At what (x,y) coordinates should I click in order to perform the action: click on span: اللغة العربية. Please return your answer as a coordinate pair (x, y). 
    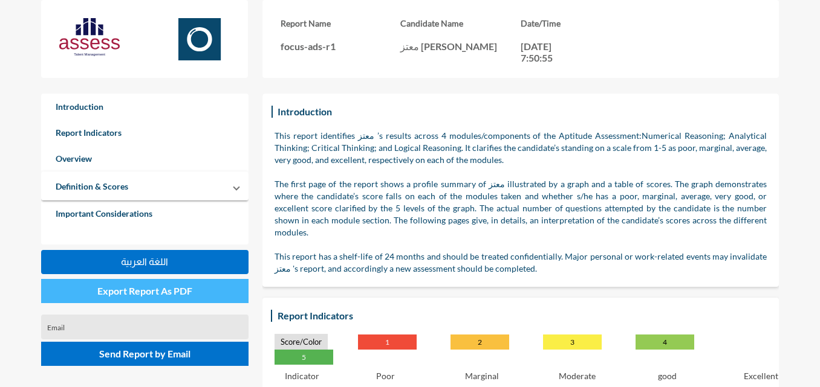
    Looking at the image, I should click on (144, 262).